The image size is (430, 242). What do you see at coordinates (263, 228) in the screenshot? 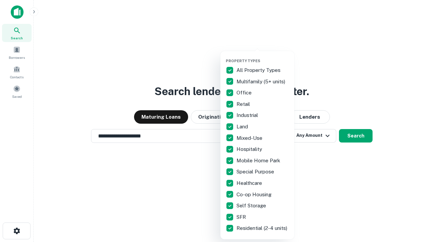
I see `p: Residential (2-4 units)` at bounding box center [263, 228].